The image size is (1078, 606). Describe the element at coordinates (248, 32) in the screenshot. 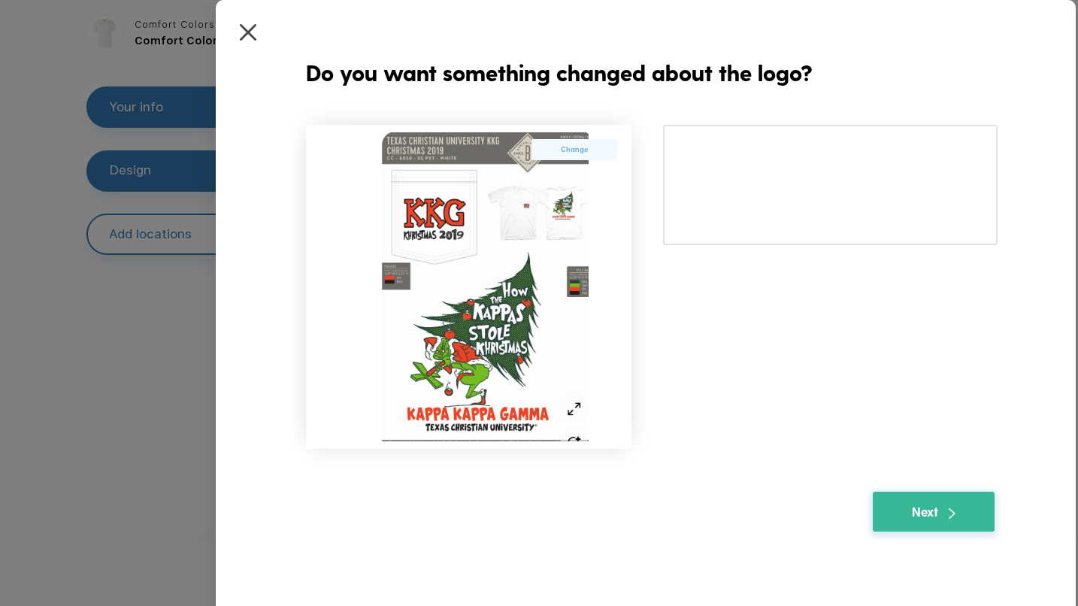

I see `img: close.png` at that location.